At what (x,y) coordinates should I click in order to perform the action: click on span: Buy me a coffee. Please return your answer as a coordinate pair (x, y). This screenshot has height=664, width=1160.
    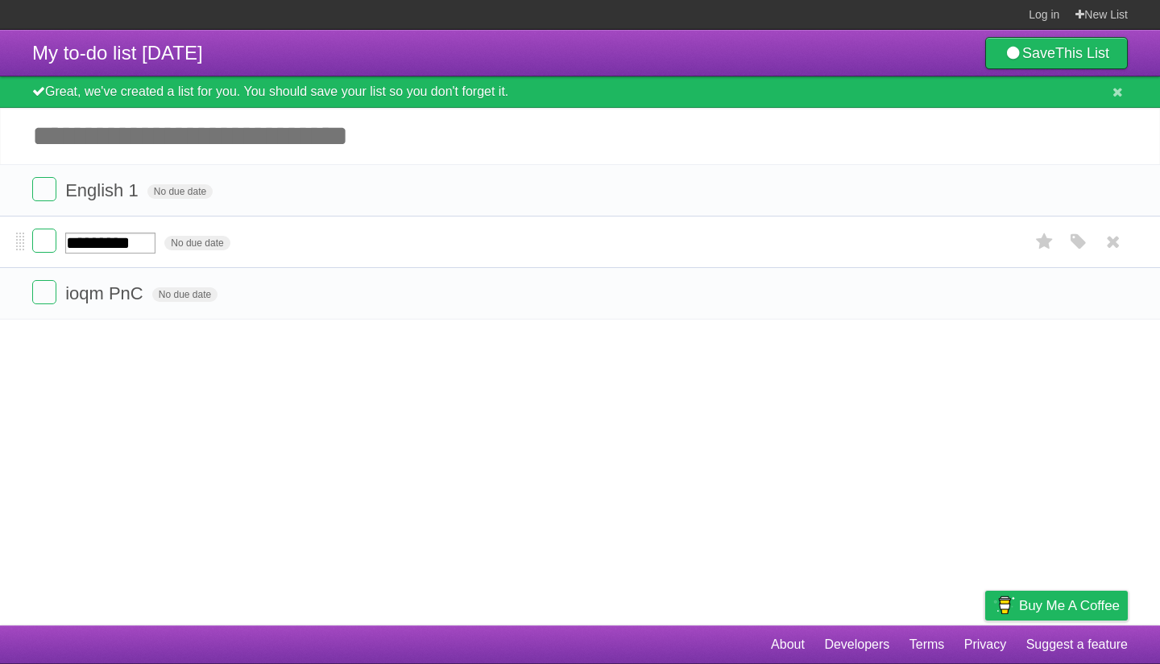
    Looking at the image, I should click on (1069, 606).